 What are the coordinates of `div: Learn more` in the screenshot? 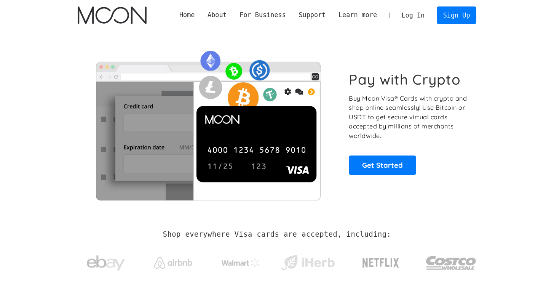 It's located at (357, 15).